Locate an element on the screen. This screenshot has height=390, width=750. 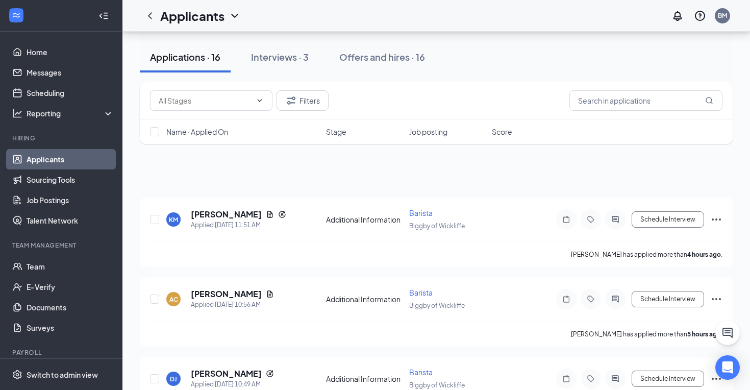
div: Interviews · 3 is located at coordinates (279, 57).